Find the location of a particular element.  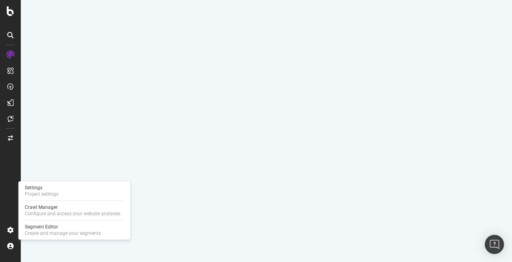

div: Crawl Manager is located at coordinates (72, 208).